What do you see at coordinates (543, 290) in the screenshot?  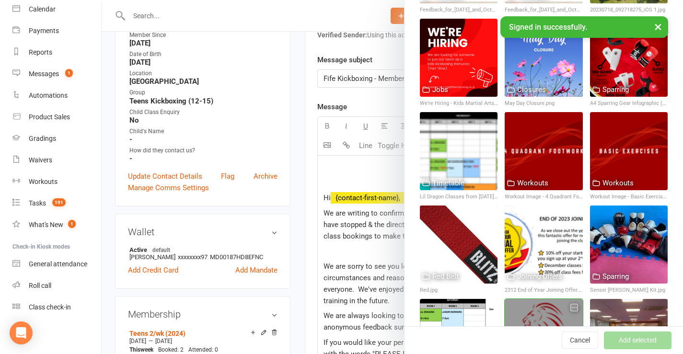 I see `div: 2312 End of Year Joining Offer.png` at bounding box center [543, 290].